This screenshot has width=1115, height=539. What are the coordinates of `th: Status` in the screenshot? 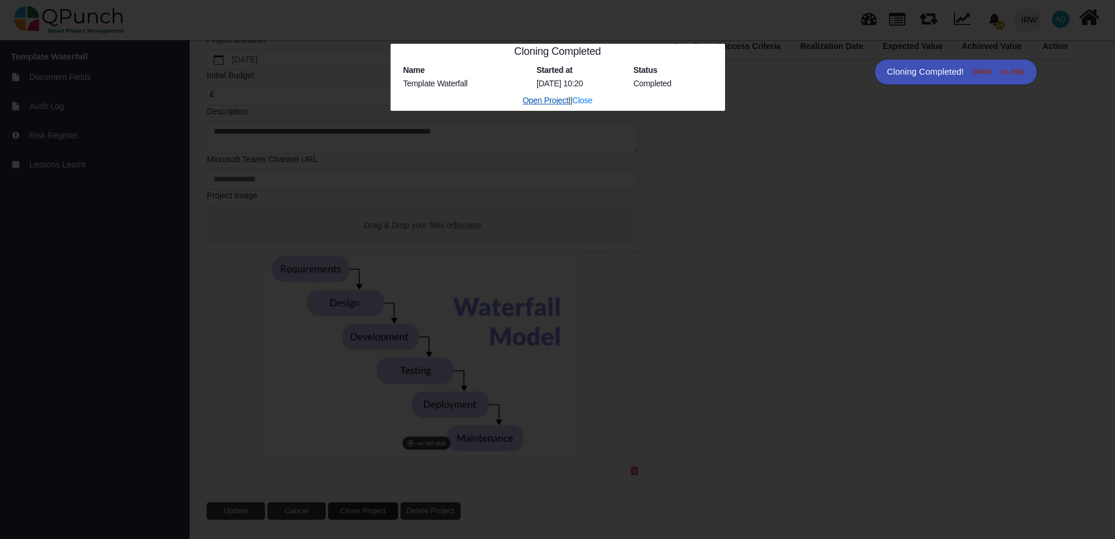 It's located at (672, 70).